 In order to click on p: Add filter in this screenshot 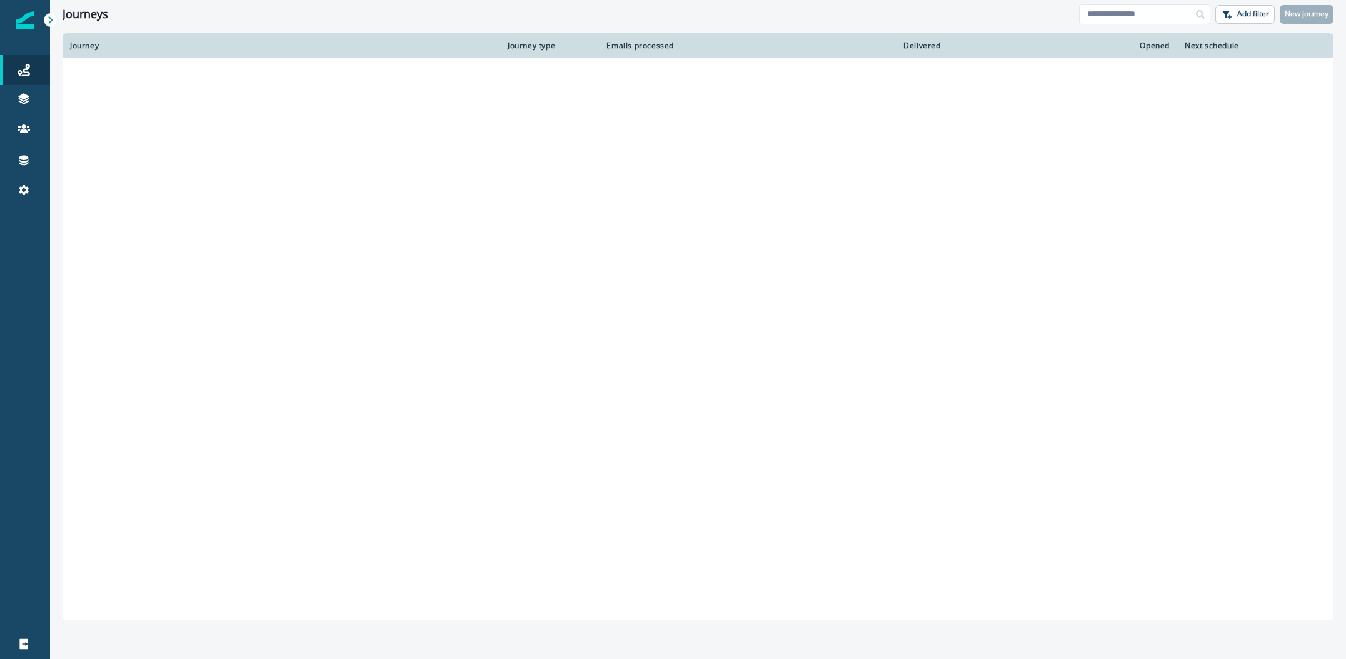, I will do `click(1253, 14)`.